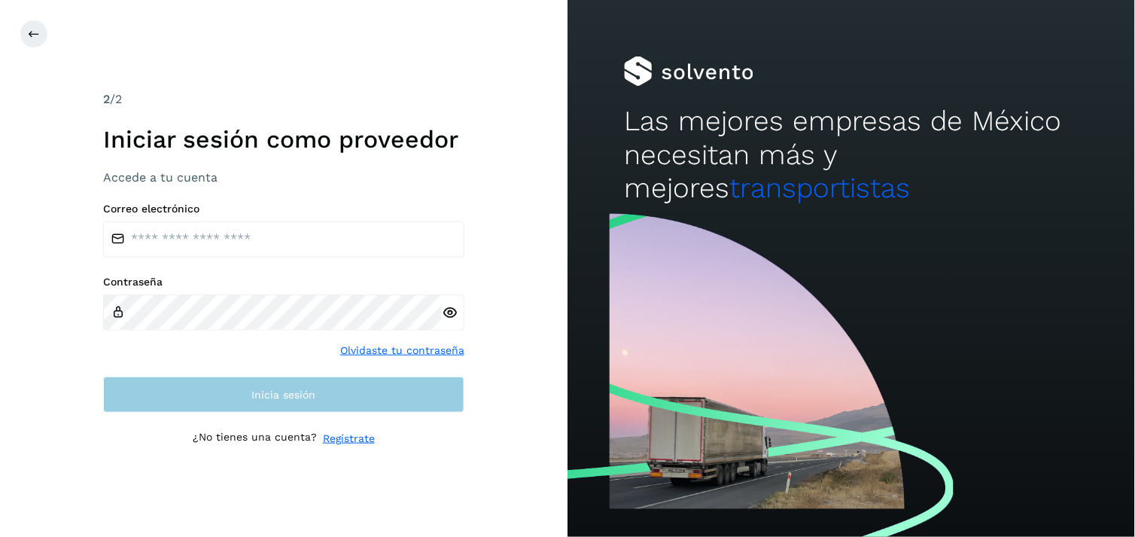 The image size is (1135, 537). What do you see at coordinates (284, 139) in the screenshot?
I see `h1: Iniciar sesión como proveedor` at bounding box center [284, 139].